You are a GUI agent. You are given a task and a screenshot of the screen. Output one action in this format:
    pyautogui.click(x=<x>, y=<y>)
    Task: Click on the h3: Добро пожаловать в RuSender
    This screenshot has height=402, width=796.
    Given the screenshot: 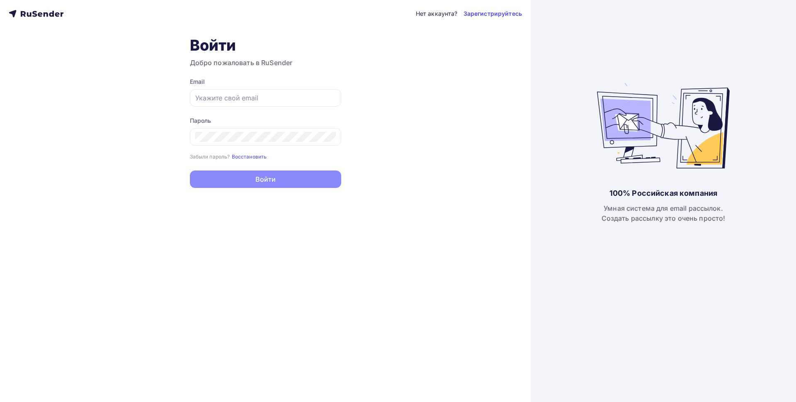 What is the action you would take?
    pyautogui.click(x=265, y=63)
    